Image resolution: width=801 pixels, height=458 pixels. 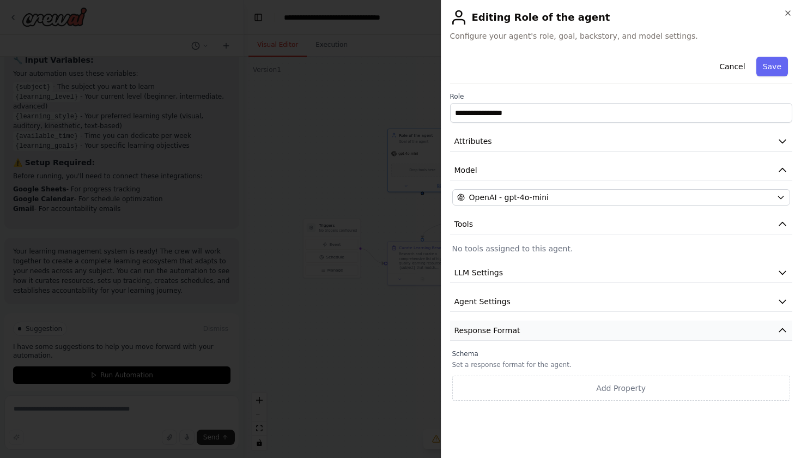 What do you see at coordinates (621, 36) in the screenshot?
I see `span: Configure your agent's role, goal, backstory, and model settings.` at bounding box center [621, 36].